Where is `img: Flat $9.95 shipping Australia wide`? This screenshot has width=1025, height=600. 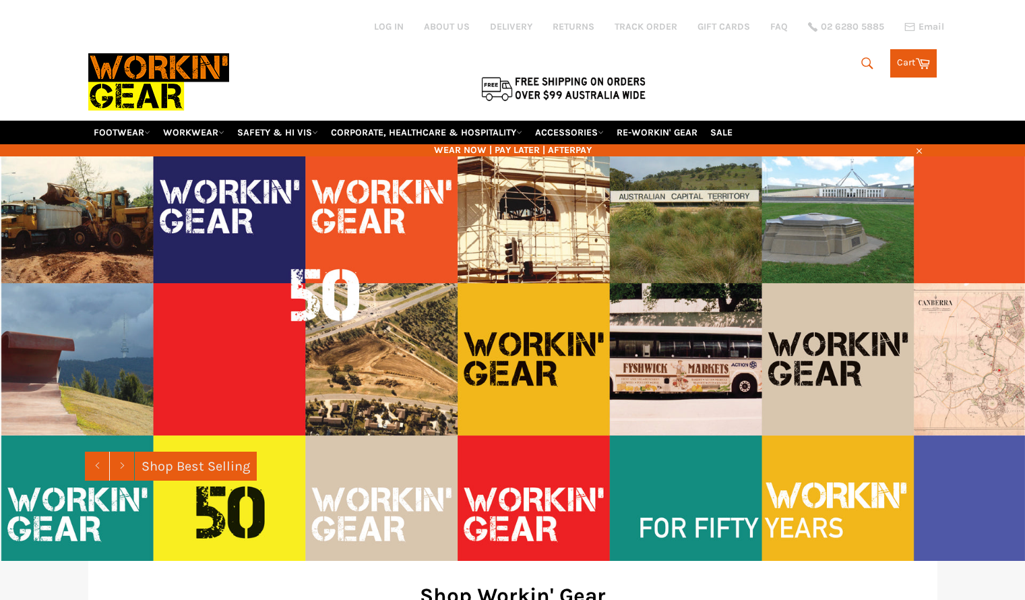 img: Flat $9.95 shipping Australia wide is located at coordinates (563, 88).